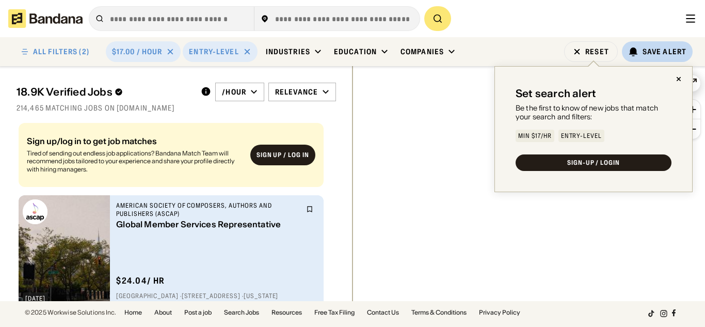 This screenshot has height=327, width=705. What do you see at coordinates (288, 52) in the screenshot?
I see `div: Industries` at bounding box center [288, 52].